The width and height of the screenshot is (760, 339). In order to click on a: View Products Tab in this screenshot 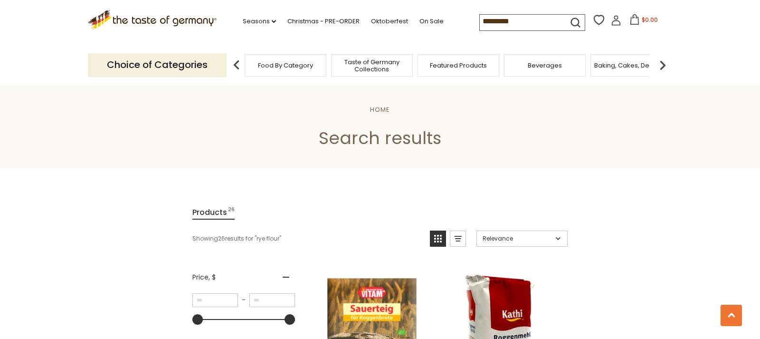, I will do `click(213, 212)`.